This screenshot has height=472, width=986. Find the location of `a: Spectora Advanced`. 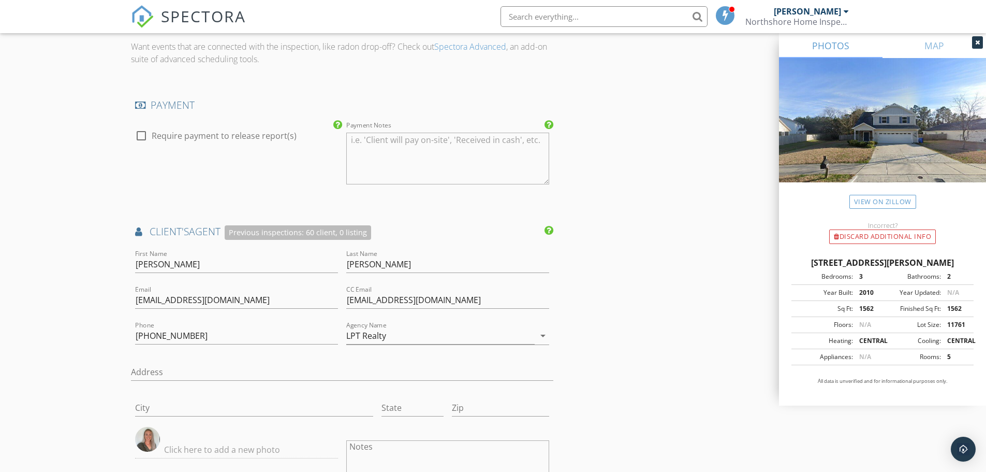

a: Spectora Advanced is located at coordinates (470, 47).